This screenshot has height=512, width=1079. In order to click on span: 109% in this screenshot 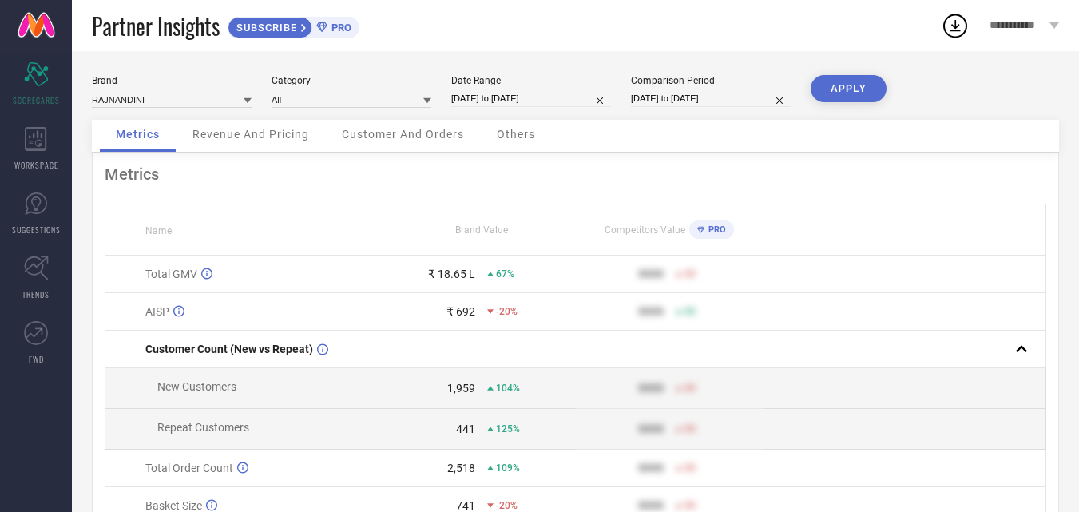, I will do `click(508, 468)`.